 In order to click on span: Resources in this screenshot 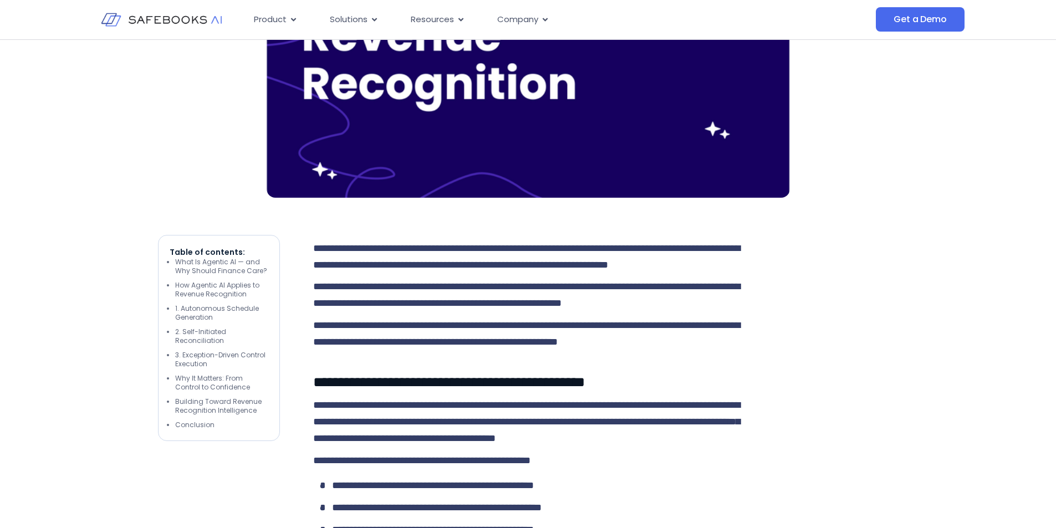, I will do `click(432, 19)`.